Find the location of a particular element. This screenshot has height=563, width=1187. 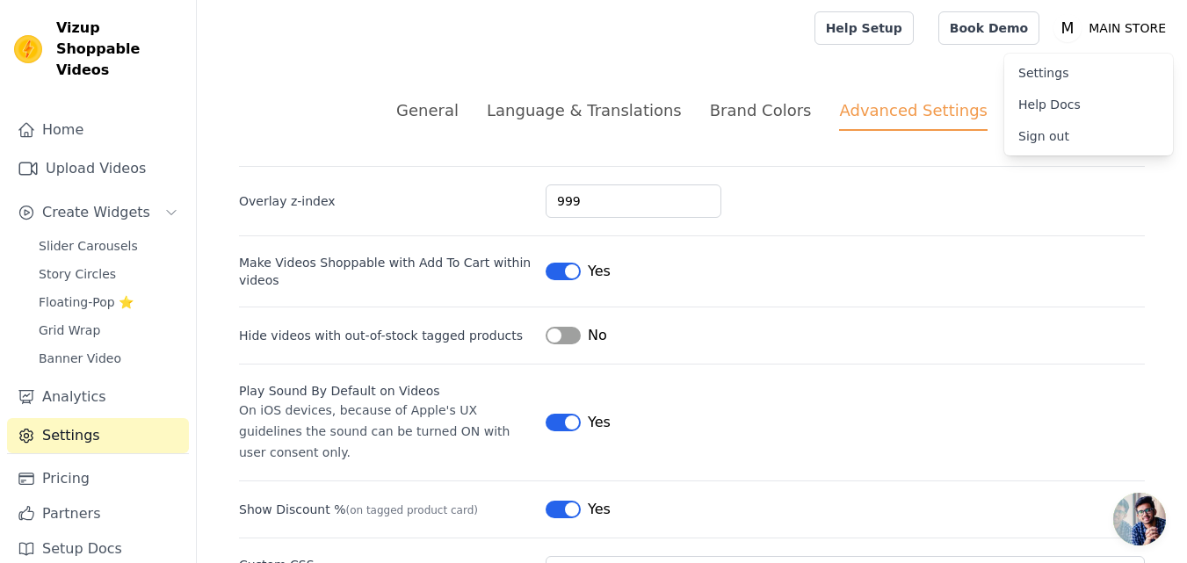

button: M MAIN STORE is located at coordinates (1113, 28).